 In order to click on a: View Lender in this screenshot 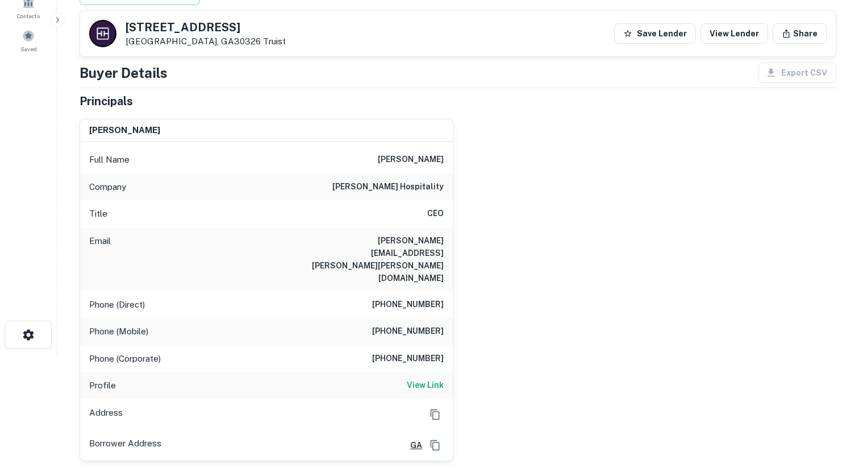, I will do `click(734, 34)`.